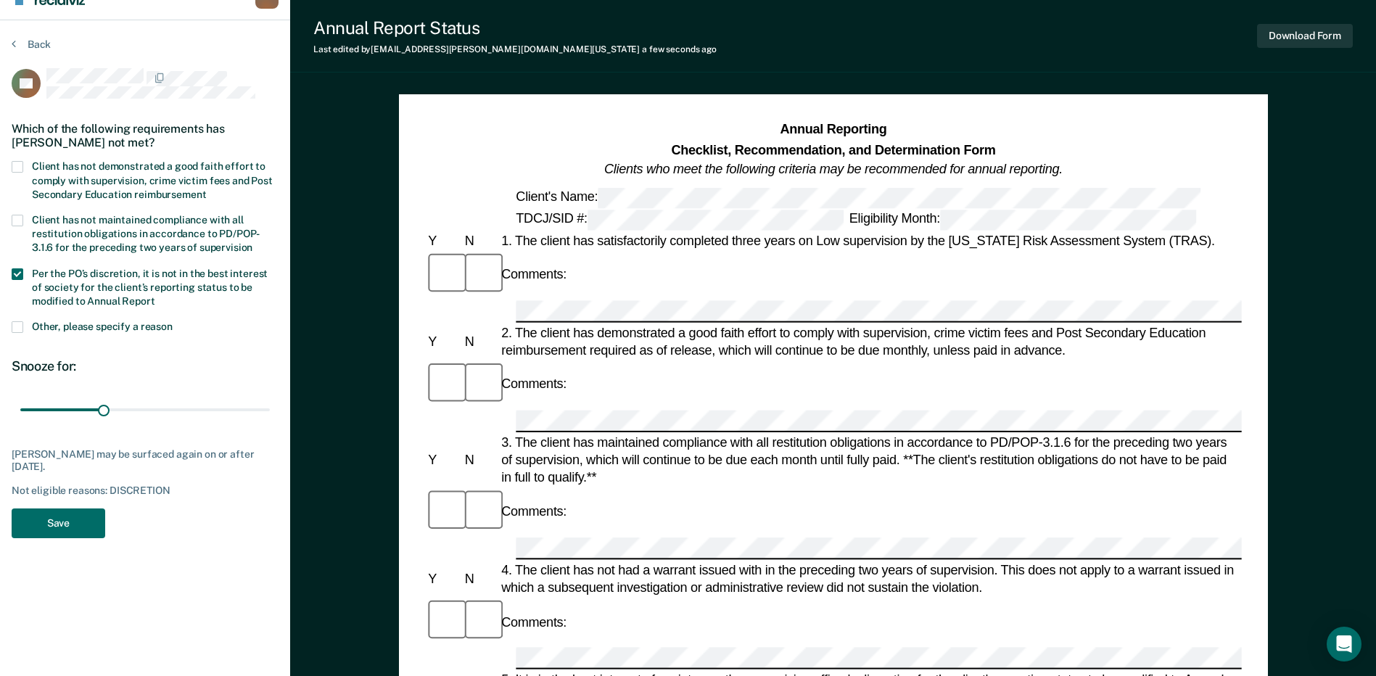  I want to click on strong: Annual Reporting, so click(833, 130).